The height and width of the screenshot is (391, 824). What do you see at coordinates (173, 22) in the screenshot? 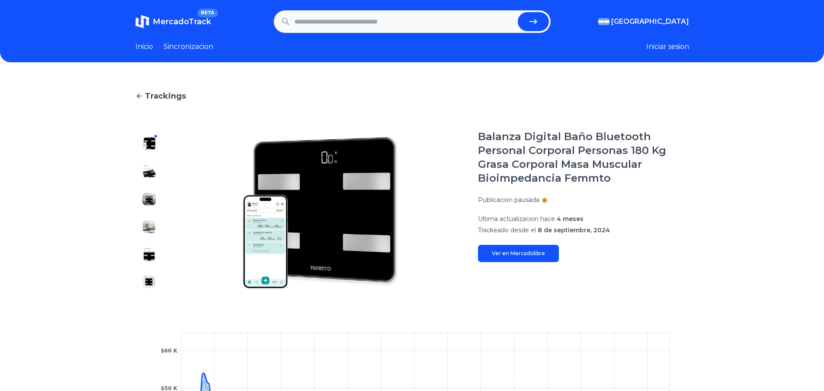
I see `a: MercadoTrackBETA` at bounding box center [173, 22].